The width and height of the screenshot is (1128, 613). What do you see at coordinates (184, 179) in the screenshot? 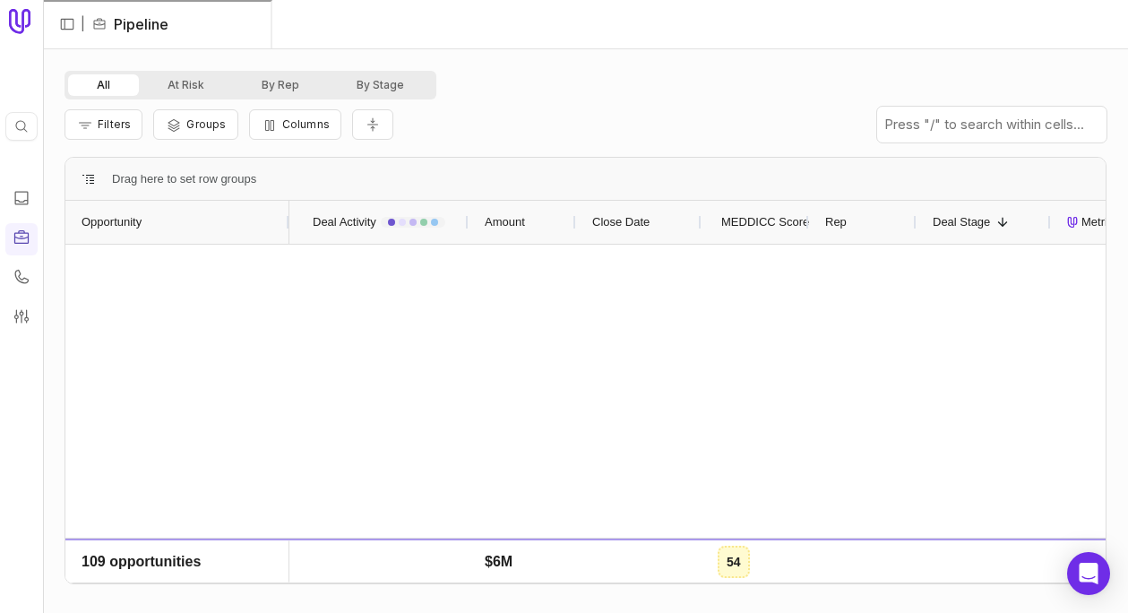
I see `span: Drag here to set row groups` at bounding box center [184, 179].